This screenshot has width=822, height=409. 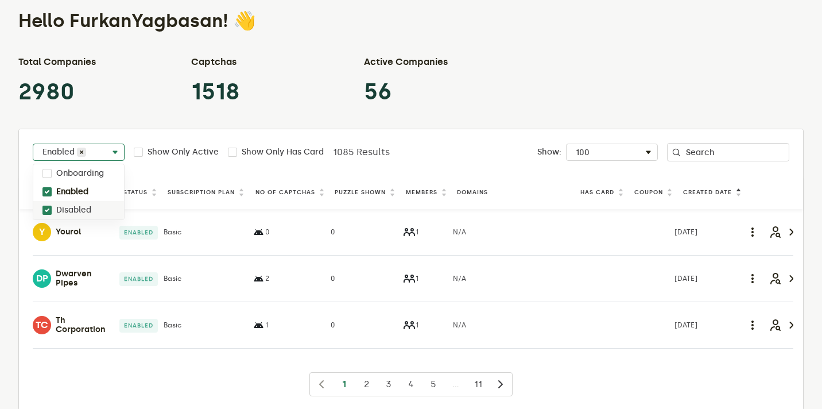 I want to click on th: Members: activate to sort column ascending, so click(x=429, y=192).